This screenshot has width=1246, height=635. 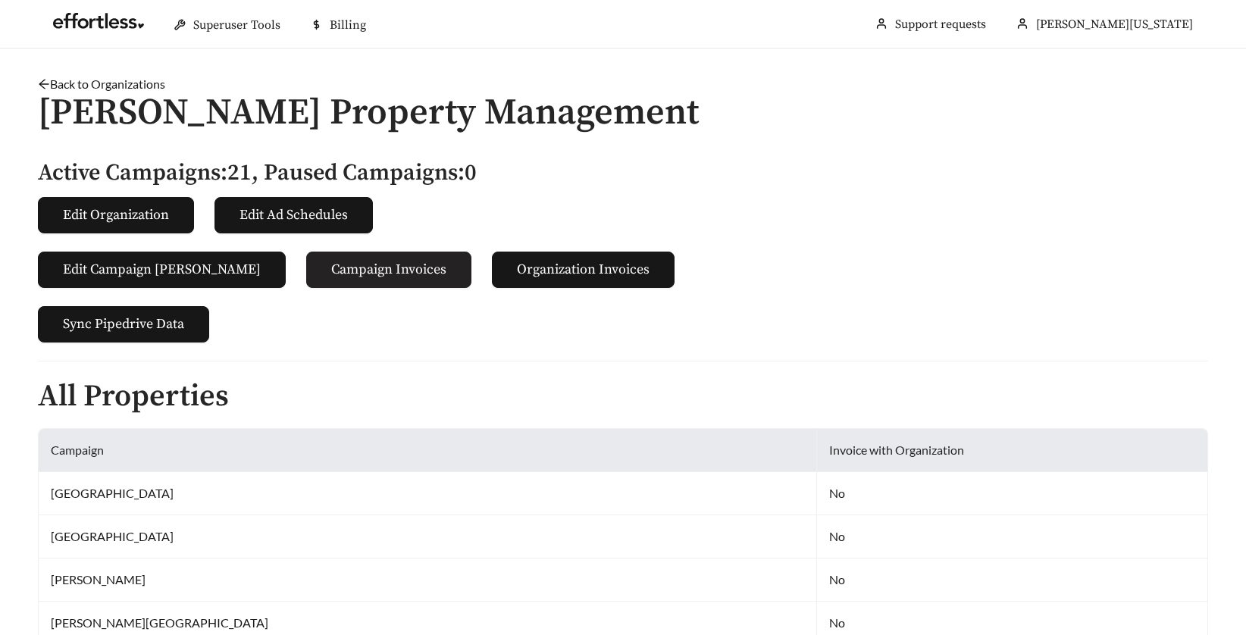 I want to click on h5: Active Campaigns: 21 , Paused Campaigns: 0, so click(x=623, y=173).